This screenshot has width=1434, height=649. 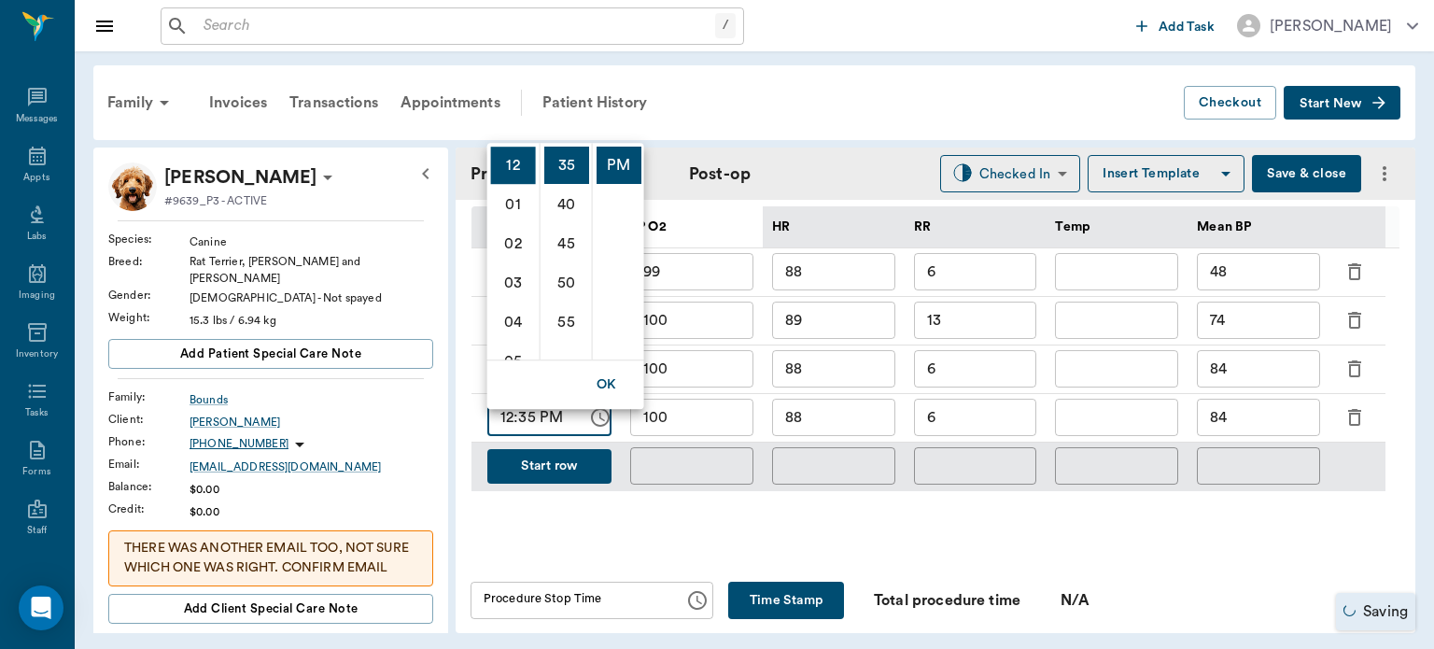 What do you see at coordinates (36, 177) in the screenshot?
I see `div: Appts` at bounding box center [36, 177].